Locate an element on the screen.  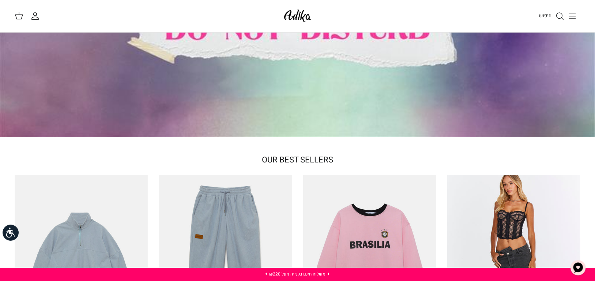
a: חיפוש is located at coordinates (551, 16).